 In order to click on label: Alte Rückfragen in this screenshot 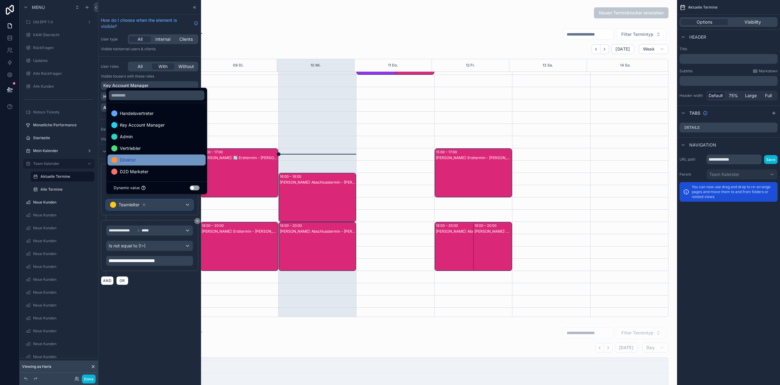, I will do `click(63, 74)`.